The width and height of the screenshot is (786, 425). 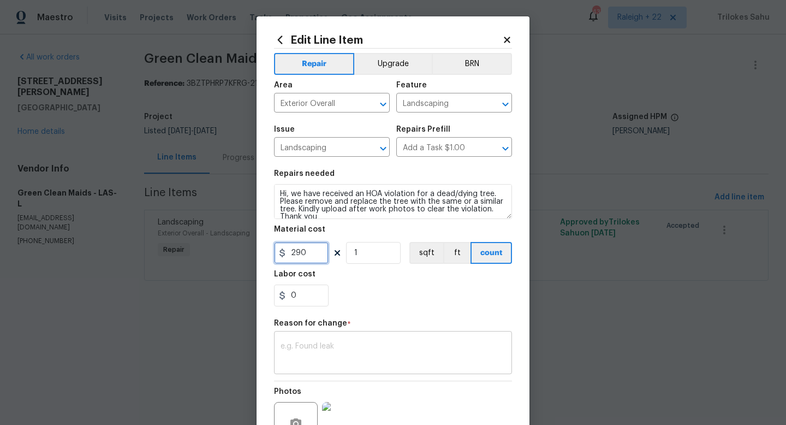 I want to click on button: Repair, so click(x=314, y=64).